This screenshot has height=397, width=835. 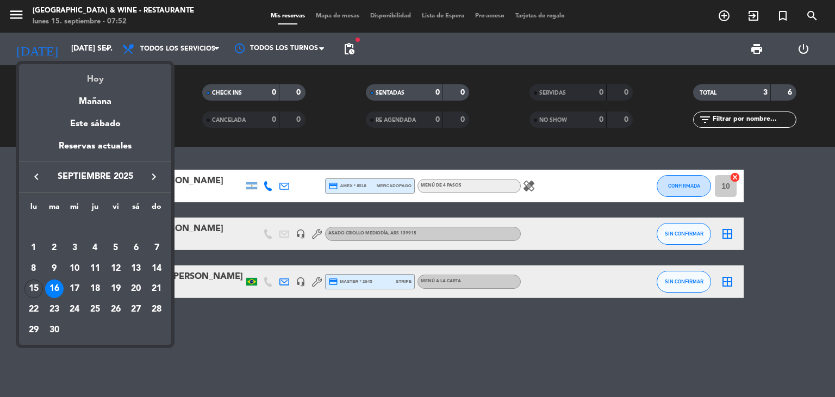 I want to click on div: 3, so click(x=75, y=248).